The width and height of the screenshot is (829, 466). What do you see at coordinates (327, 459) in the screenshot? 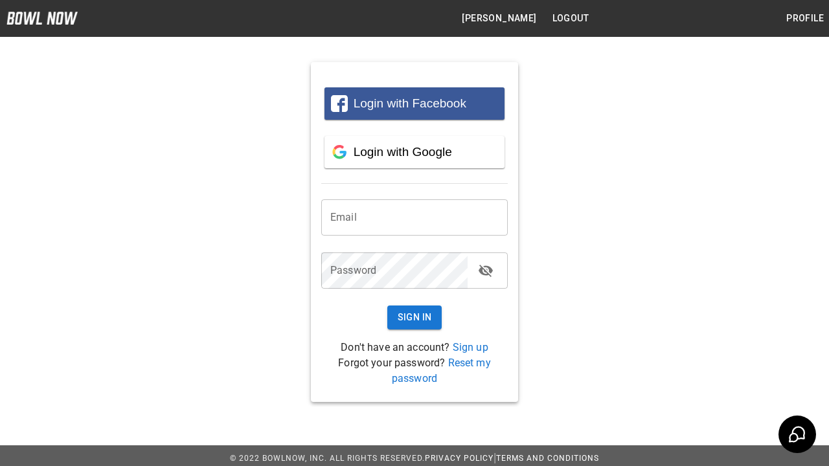
I see `span: © 2022 BowlNow, Inc. All Rights Reserved.` at bounding box center [327, 459].